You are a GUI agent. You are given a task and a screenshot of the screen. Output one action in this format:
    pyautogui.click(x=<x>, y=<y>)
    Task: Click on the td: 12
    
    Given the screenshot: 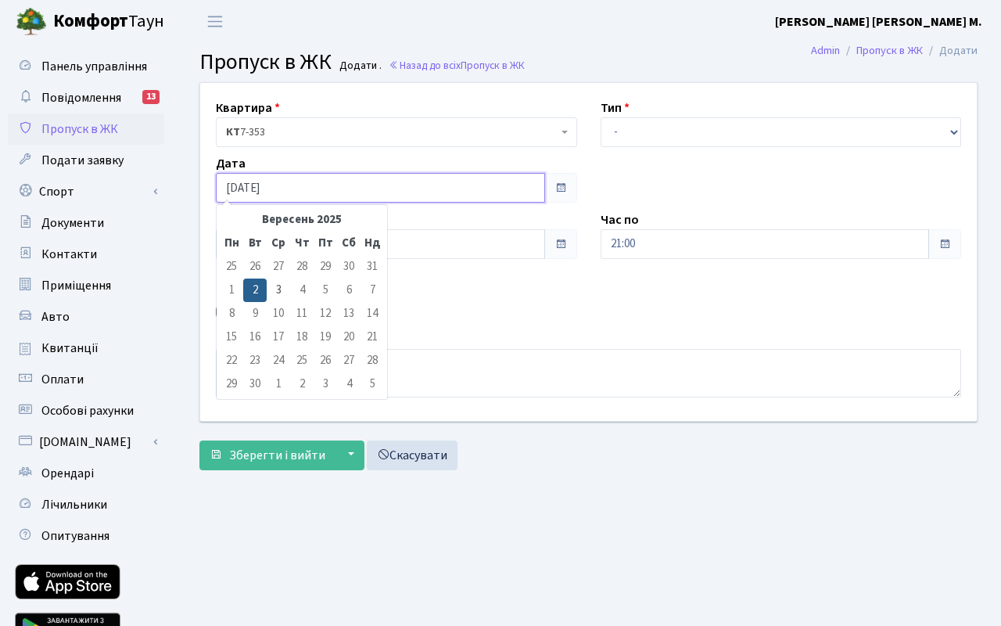 What is the action you would take?
    pyautogui.click(x=325, y=314)
    